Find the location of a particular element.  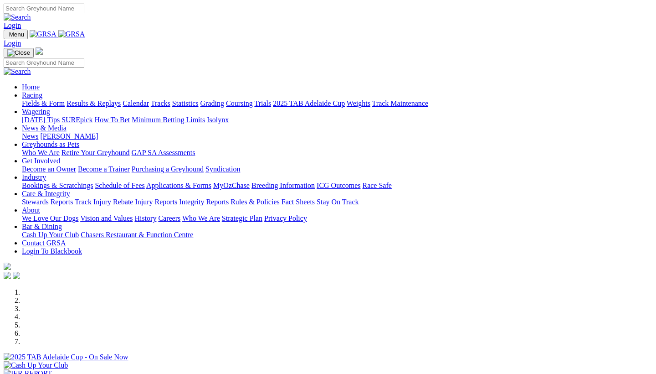

div: Racing is located at coordinates (337, 103).